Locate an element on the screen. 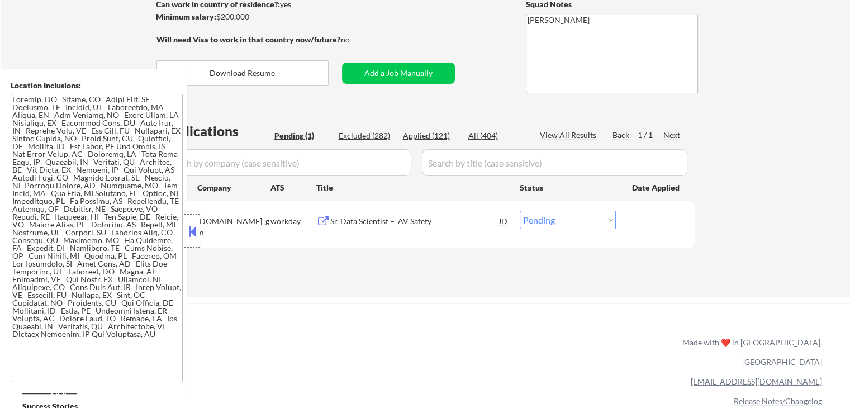 The height and width of the screenshot is (408, 850). div: All (404) is located at coordinates (496, 136).